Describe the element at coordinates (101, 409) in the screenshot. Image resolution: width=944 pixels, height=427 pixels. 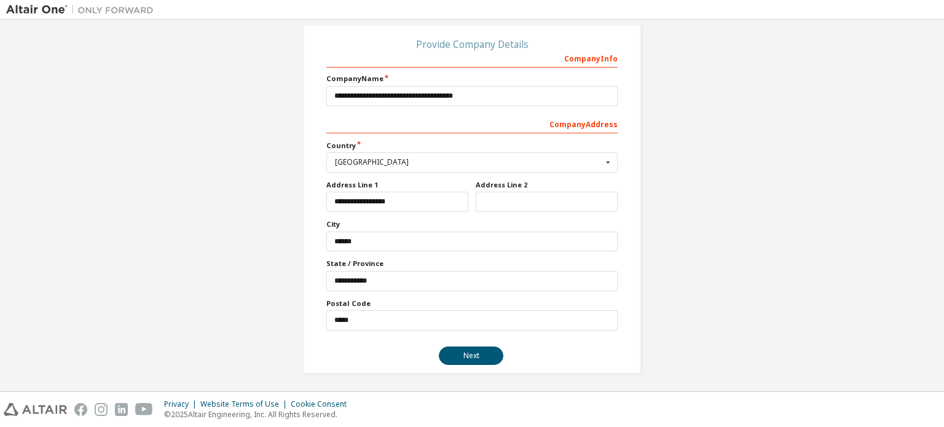
I see `img: instagram.svg` at that location.